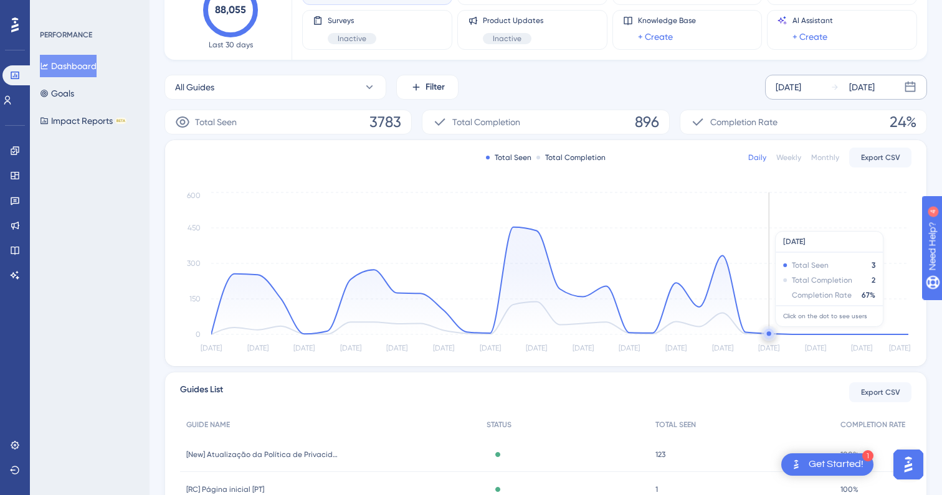  Describe the element at coordinates (195, 299) in the screenshot. I see `tspan: 150` at that location.